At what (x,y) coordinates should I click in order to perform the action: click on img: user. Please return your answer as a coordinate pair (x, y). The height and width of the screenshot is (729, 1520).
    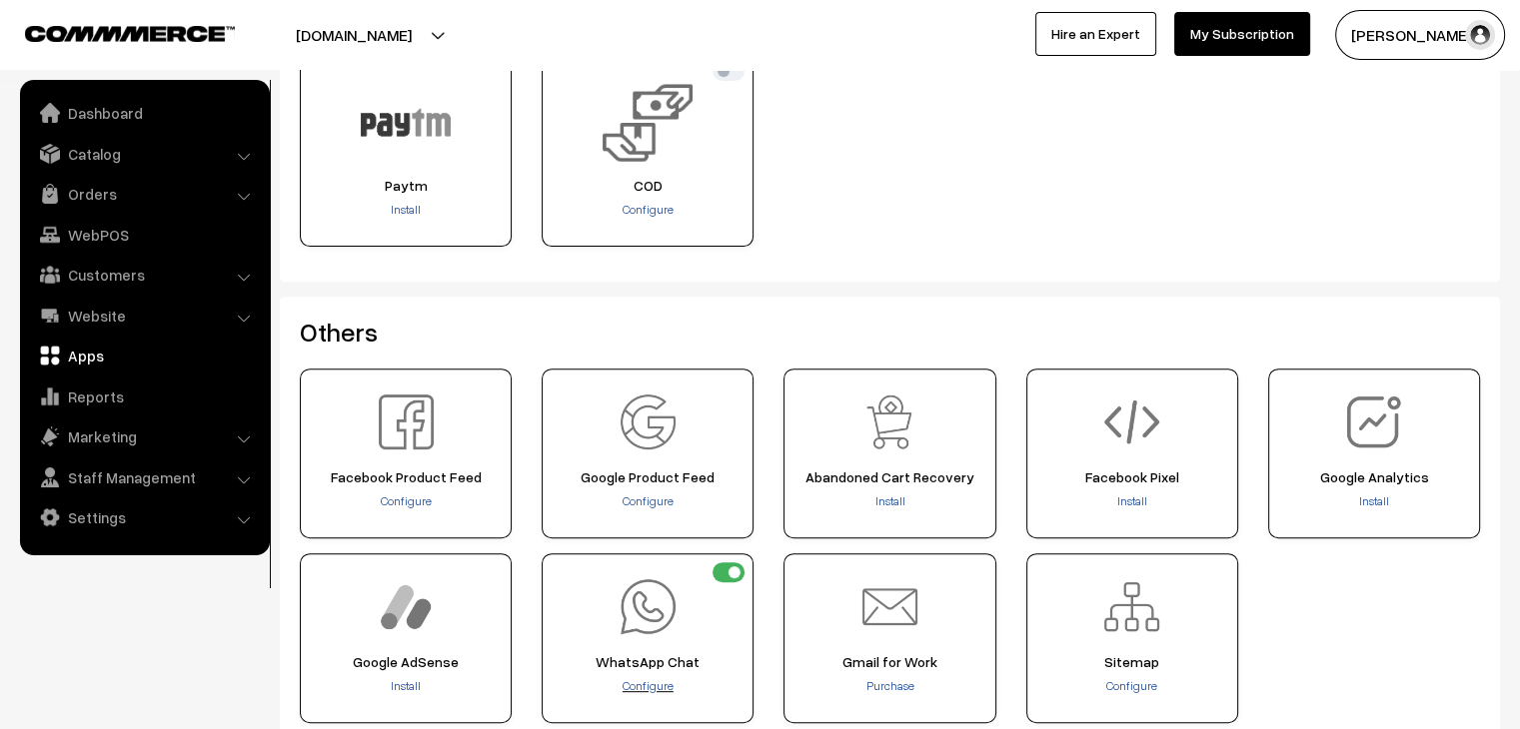
    Looking at the image, I should click on (1480, 35).